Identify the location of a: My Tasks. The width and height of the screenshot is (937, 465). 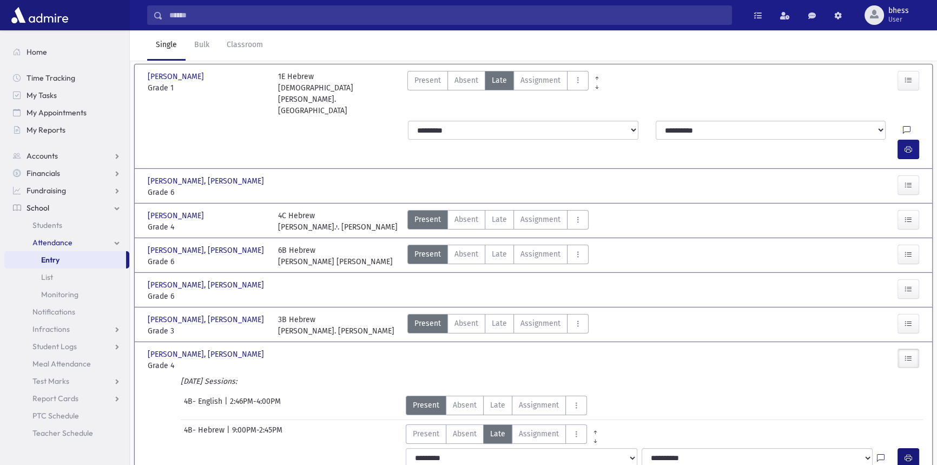
(67, 95).